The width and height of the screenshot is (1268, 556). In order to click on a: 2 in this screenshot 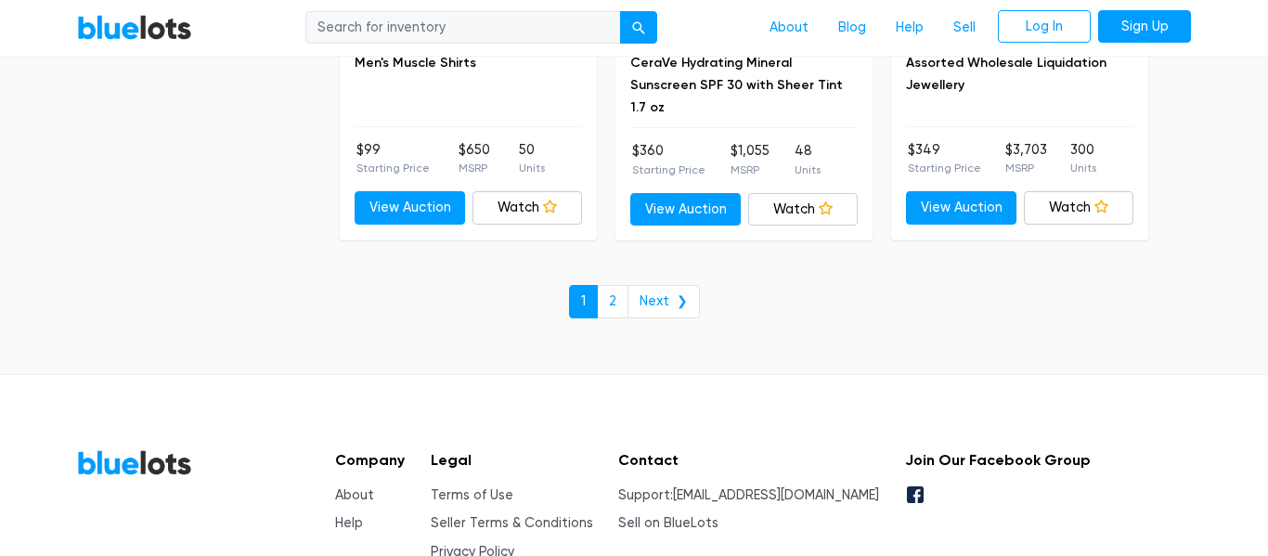, I will do `click(613, 302)`.